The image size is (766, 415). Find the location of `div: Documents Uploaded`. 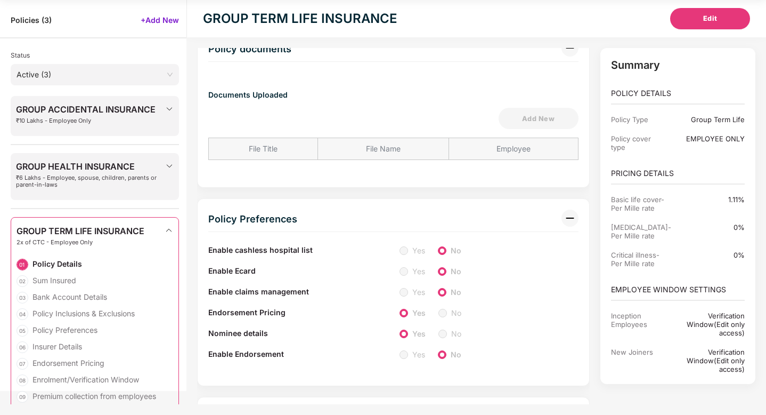

div: Documents Uploaded is located at coordinates (393, 95).